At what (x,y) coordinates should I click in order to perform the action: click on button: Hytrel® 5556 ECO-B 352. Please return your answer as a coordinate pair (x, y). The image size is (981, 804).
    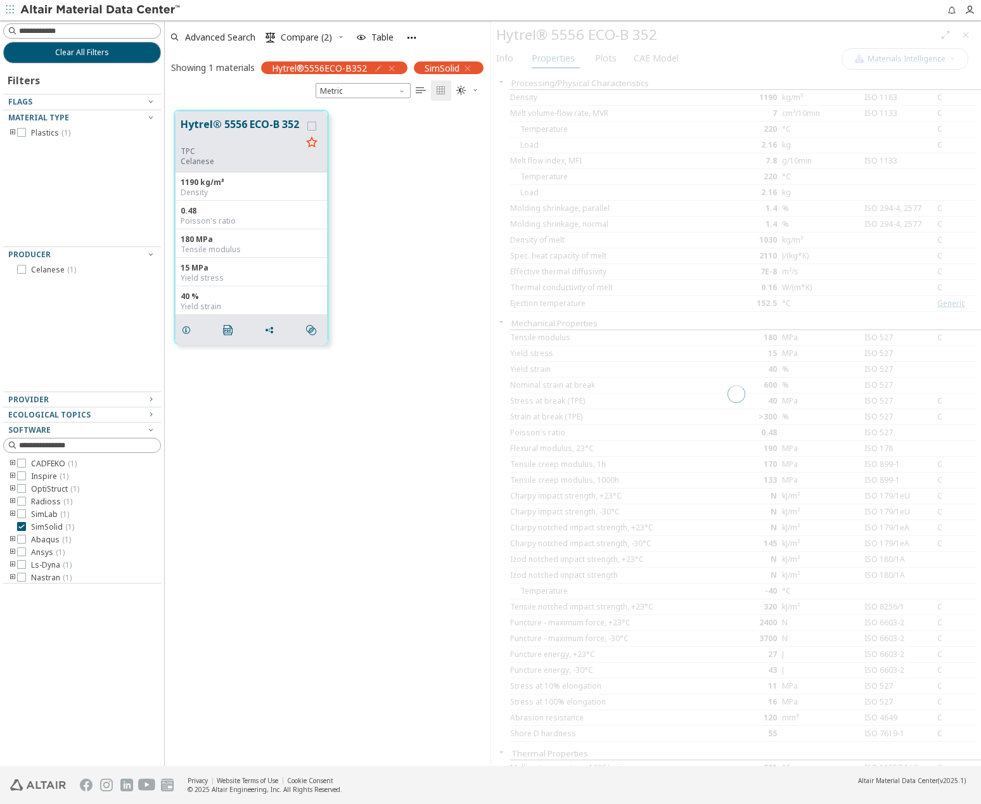
    Looking at the image, I should click on (241, 131).